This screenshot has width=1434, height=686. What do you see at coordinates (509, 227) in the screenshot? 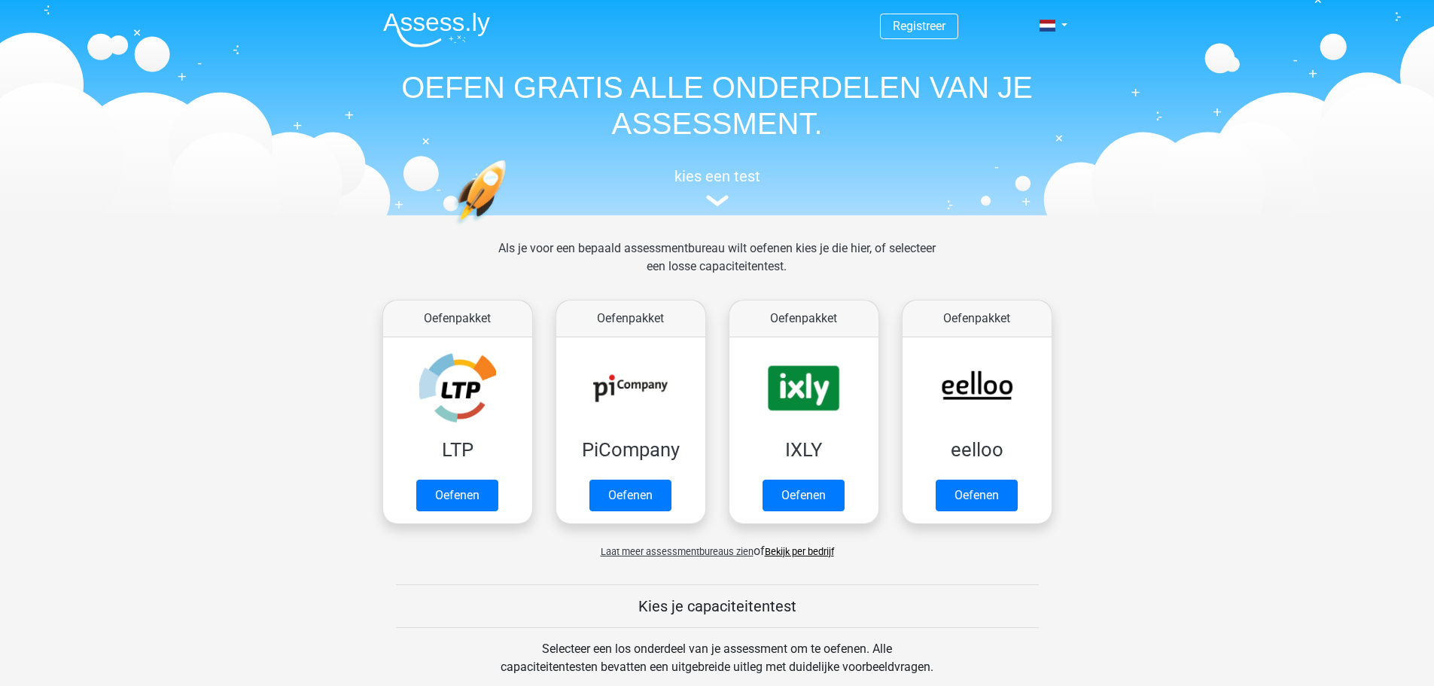
I see `img: oefenen` at bounding box center [509, 227].